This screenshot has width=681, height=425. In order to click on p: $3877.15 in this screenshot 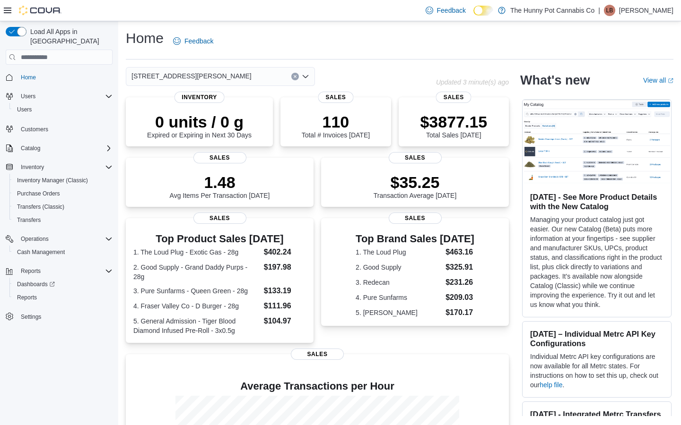, I will do `click(453, 122)`.